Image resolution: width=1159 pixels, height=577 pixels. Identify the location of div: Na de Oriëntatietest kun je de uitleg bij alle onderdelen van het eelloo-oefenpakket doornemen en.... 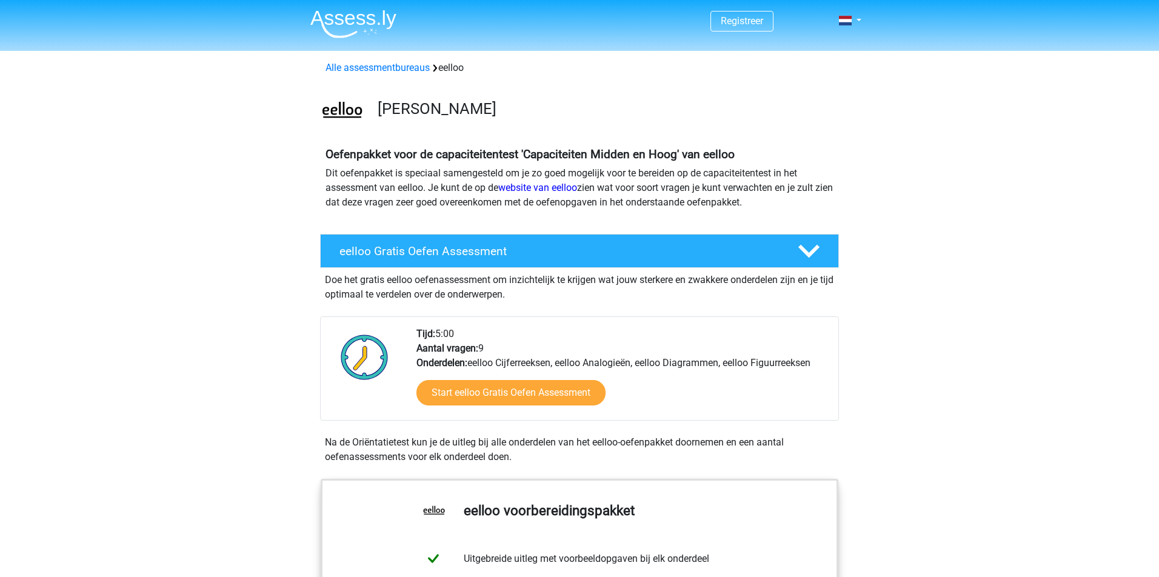
(579, 450).